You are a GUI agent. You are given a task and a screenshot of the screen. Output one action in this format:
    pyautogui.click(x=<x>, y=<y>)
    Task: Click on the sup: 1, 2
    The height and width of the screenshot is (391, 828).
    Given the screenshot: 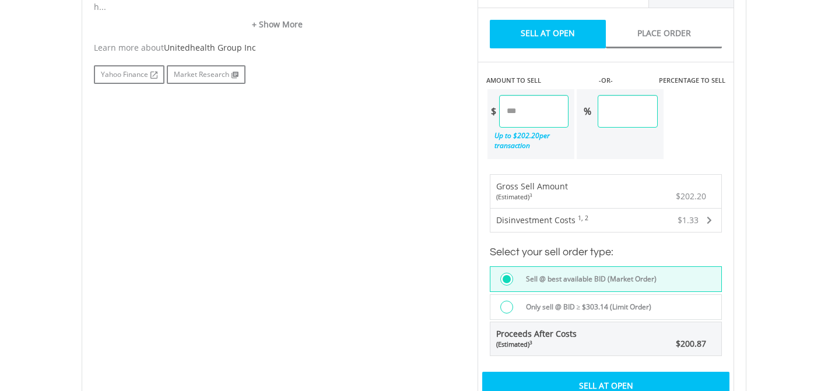 What is the action you would take?
    pyautogui.click(x=583, y=218)
    